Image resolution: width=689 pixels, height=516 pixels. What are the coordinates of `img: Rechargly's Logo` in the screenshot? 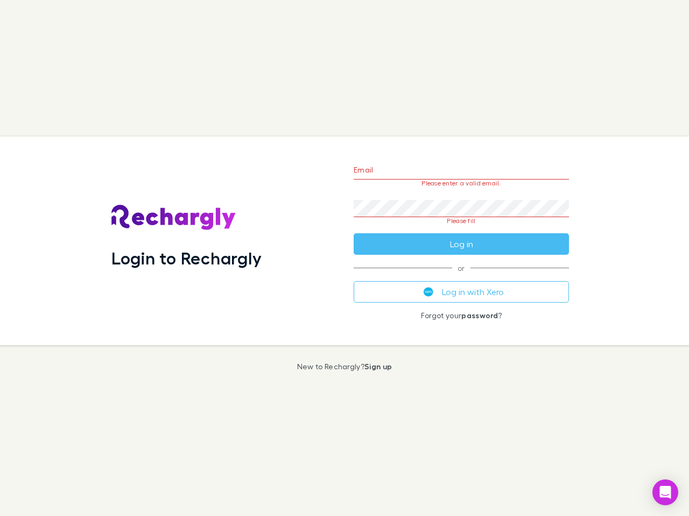 It's located at (174, 218).